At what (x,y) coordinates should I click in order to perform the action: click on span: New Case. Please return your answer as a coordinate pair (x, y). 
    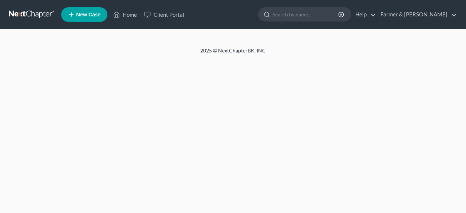
    Looking at the image, I should click on (88, 15).